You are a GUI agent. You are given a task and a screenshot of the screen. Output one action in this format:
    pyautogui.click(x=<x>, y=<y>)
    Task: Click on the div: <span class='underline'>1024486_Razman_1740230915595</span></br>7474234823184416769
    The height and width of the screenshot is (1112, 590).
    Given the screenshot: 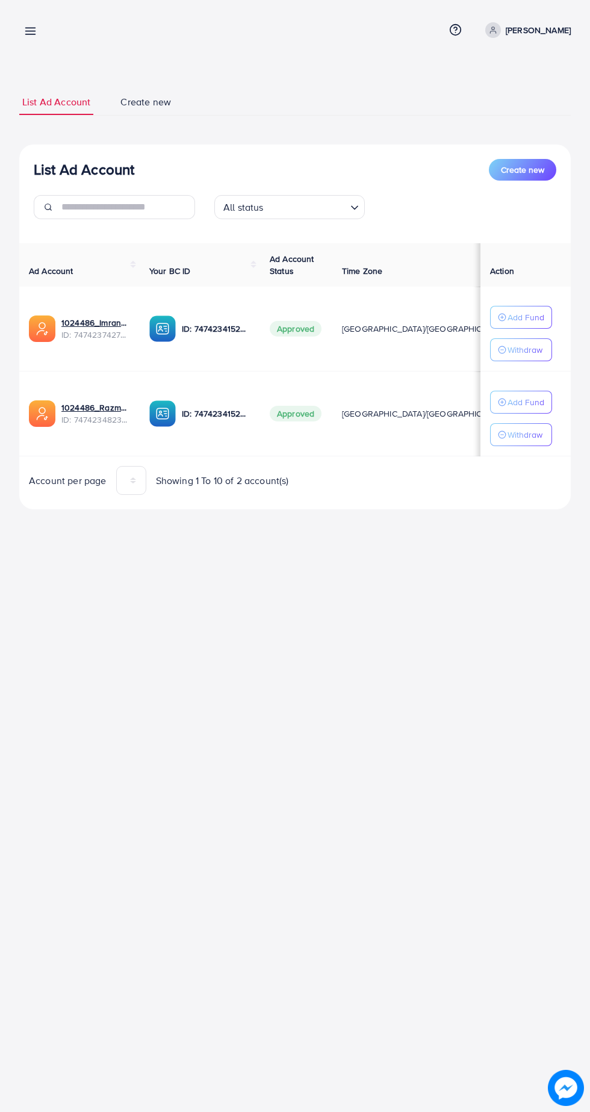 What is the action you would take?
    pyautogui.click(x=96, y=414)
    